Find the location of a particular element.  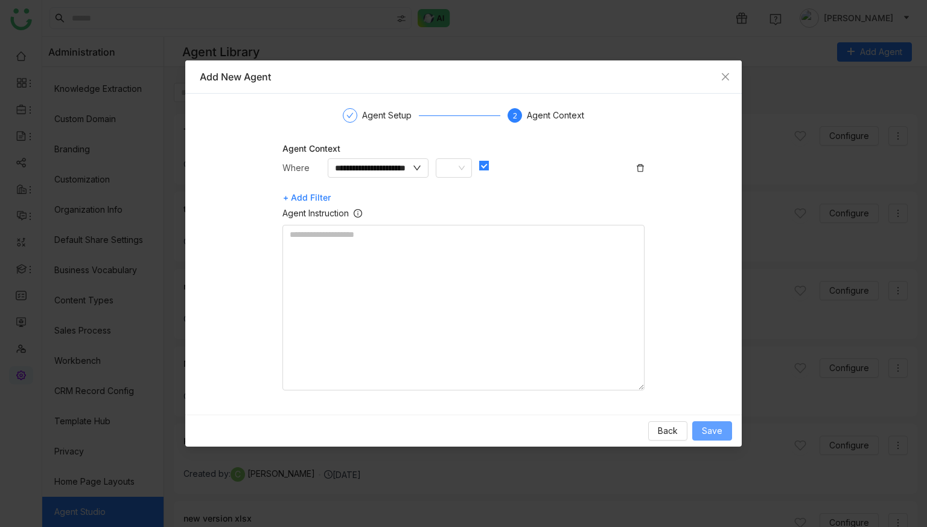

label: Agent Instruction is located at coordinates (322, 213).